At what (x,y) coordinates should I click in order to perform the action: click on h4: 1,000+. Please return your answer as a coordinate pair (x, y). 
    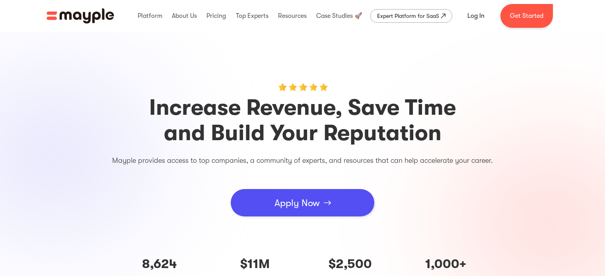
    Looking at the image, I should click on (446, 264).